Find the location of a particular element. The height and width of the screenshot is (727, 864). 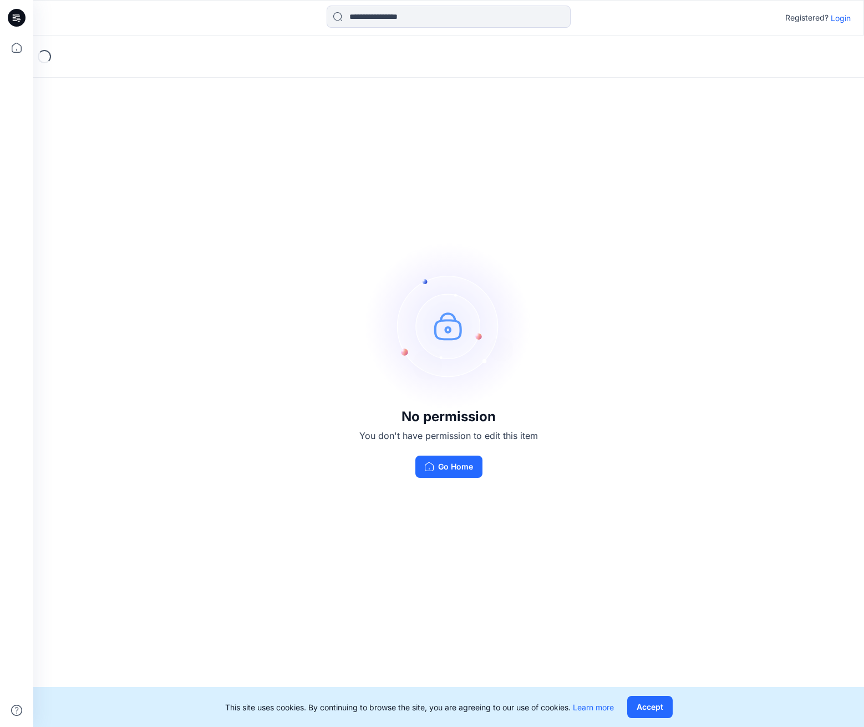

img: no-perm.svg is located at coordinates (449, 326).